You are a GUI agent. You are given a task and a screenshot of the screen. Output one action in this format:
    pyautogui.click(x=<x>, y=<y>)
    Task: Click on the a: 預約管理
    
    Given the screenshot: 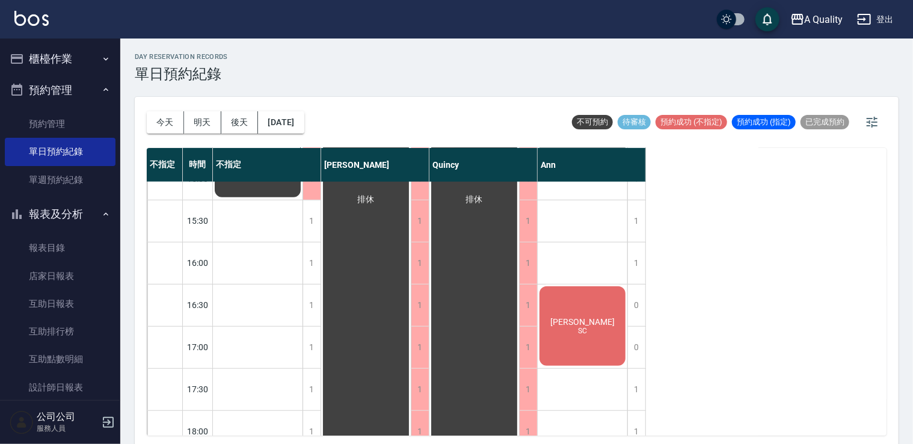 What is the action you would take?
    pyautogui.click(x=60, y=124)
    